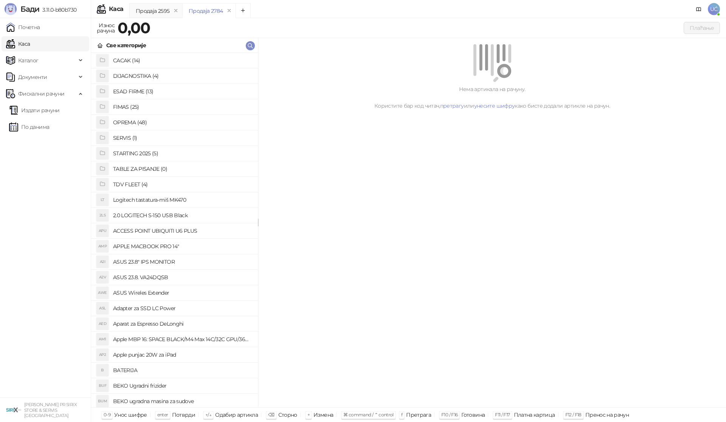 This screenshot has width=726, height=422. What do you see at coordinates (714, 9) in the screenshot?
I see `span: UĆ` at bounding box center [714, 9].